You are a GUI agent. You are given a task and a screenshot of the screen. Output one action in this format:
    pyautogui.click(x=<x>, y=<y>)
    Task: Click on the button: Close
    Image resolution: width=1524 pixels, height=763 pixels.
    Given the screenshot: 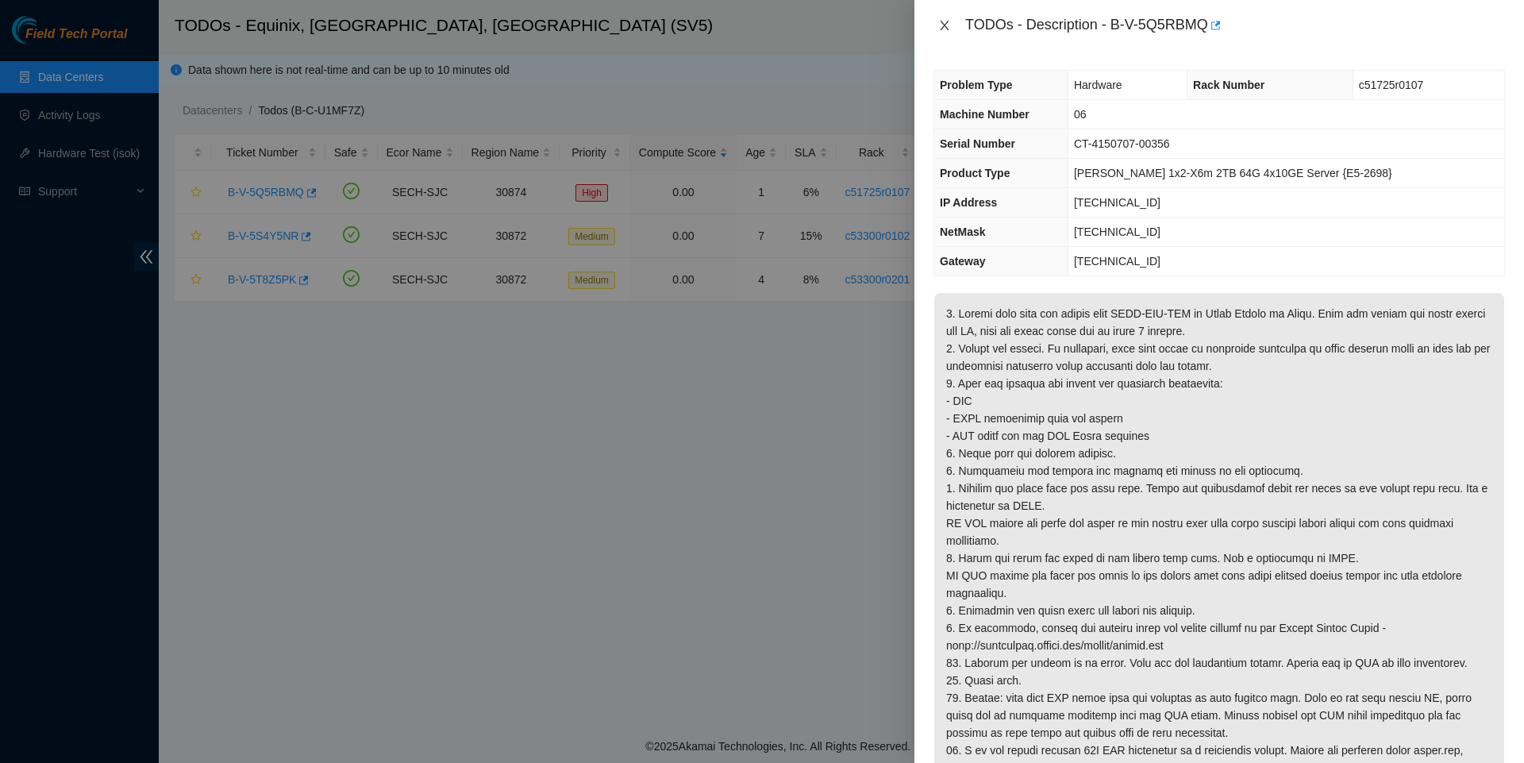 What is the action you would take?
    pyautogui.click(x=945, y=25)
    